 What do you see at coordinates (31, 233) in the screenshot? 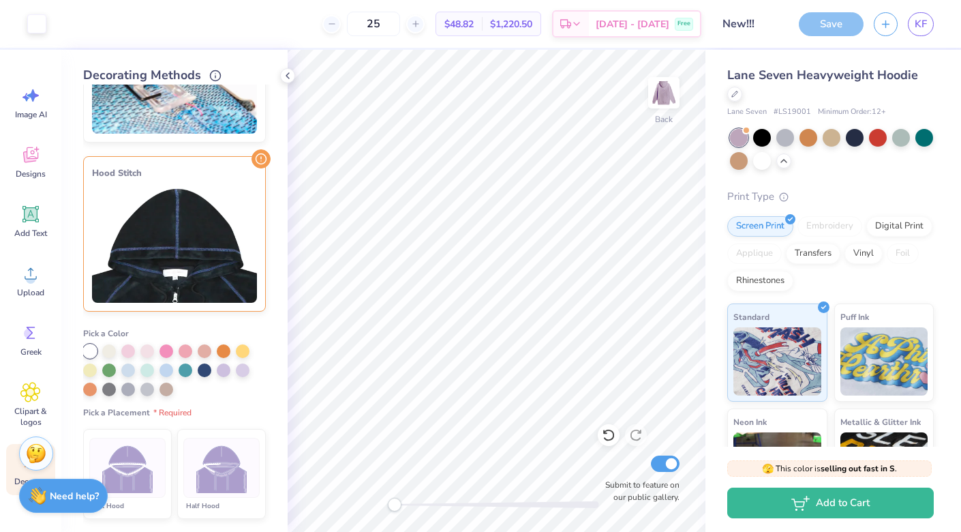
I see `span: Add Text` at bounding box center [31, 233].